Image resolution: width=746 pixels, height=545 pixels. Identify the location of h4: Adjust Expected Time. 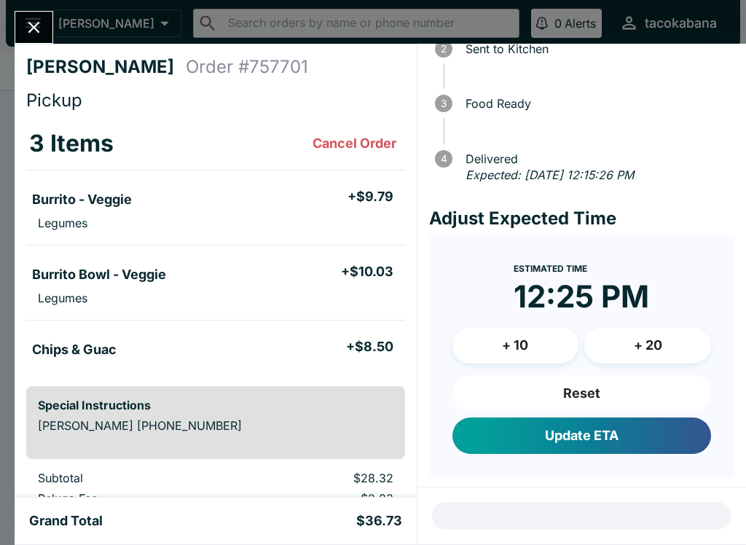
(582, 219).